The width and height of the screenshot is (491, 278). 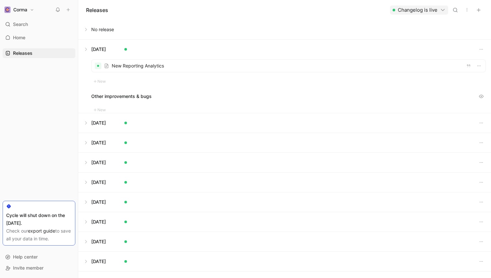 What do you see at coordinates (19, 38) in the screenshot?
I see `span: Home` at bounding box center [19, 38].